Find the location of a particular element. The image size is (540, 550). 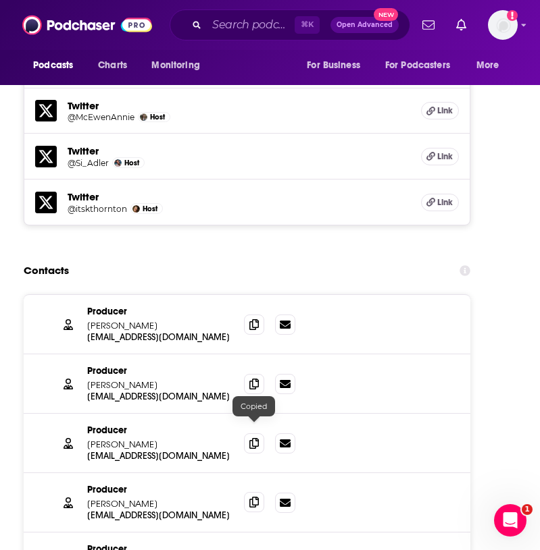

span: 1 is located at coordinates (527, 510).